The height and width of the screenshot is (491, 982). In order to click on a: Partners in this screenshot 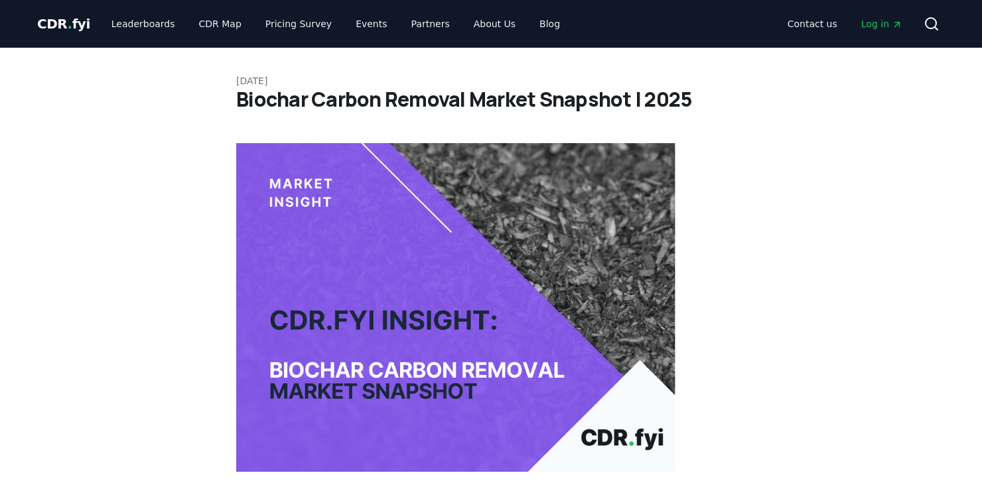, I will do `click(430, 24)`.